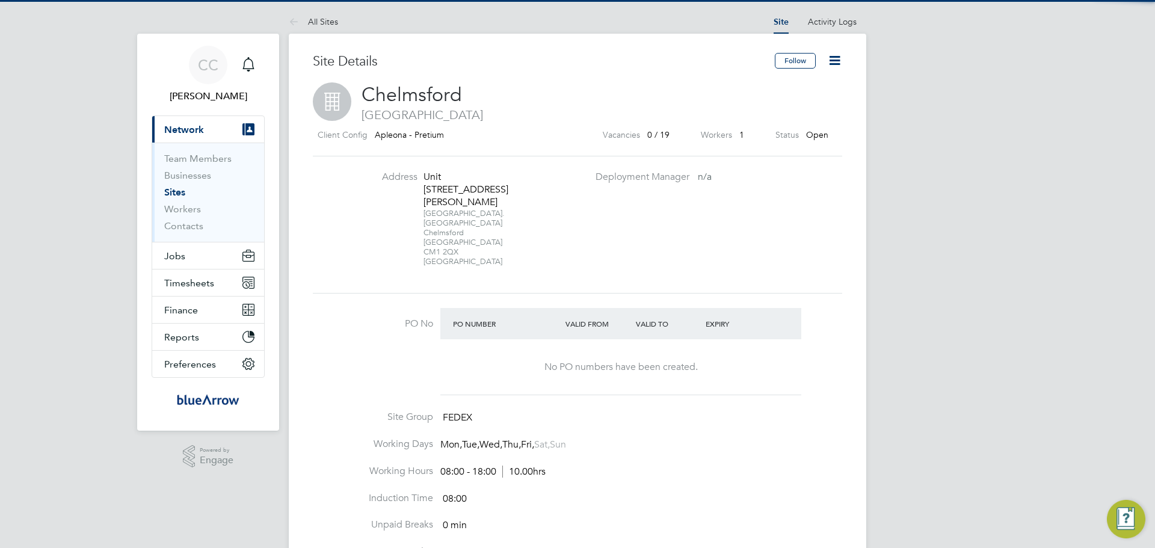 The height and width of the screenshot is (548, 1155). I want to click on span: Tue,, so click(470, 444).